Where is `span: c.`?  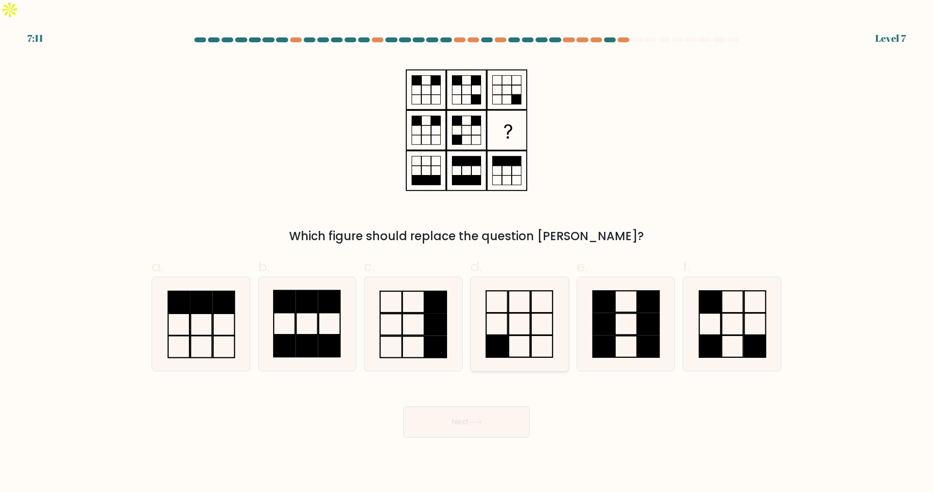 span: c. is located at coordinates (369, 266).